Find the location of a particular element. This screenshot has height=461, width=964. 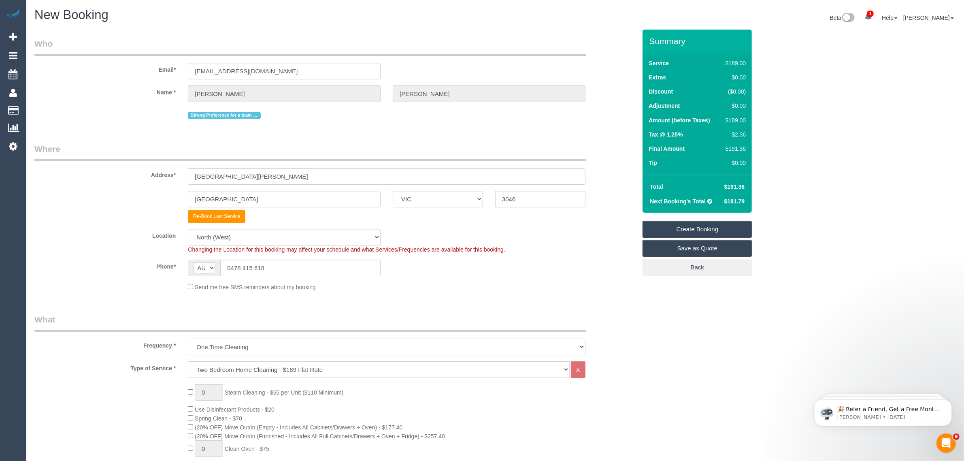

div: ($0.00) is located at coordinates (734, 92).